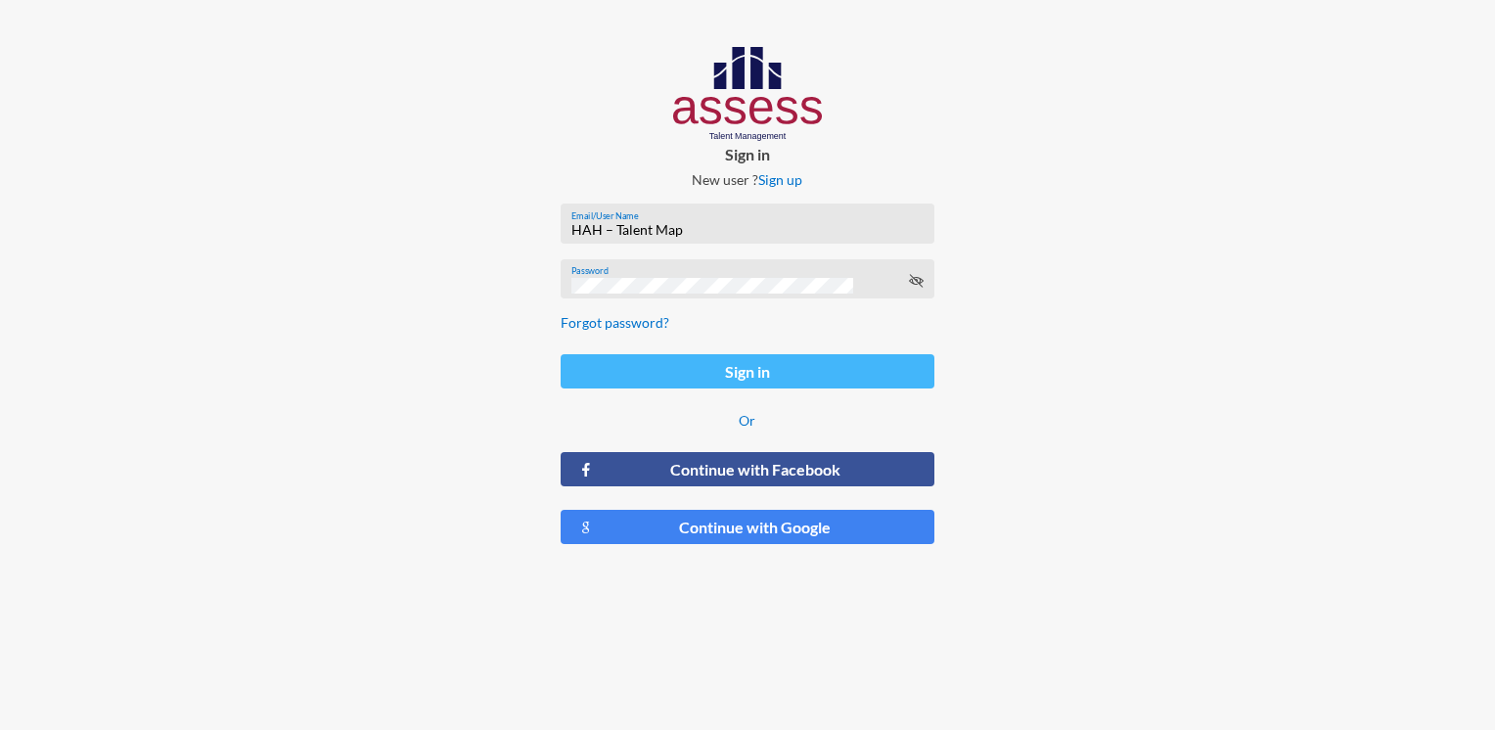  What do you see at coordinates (747, 94) in the screenshot?
I see `img: AssessLogoo.svg` at bounding box center [747, 94].